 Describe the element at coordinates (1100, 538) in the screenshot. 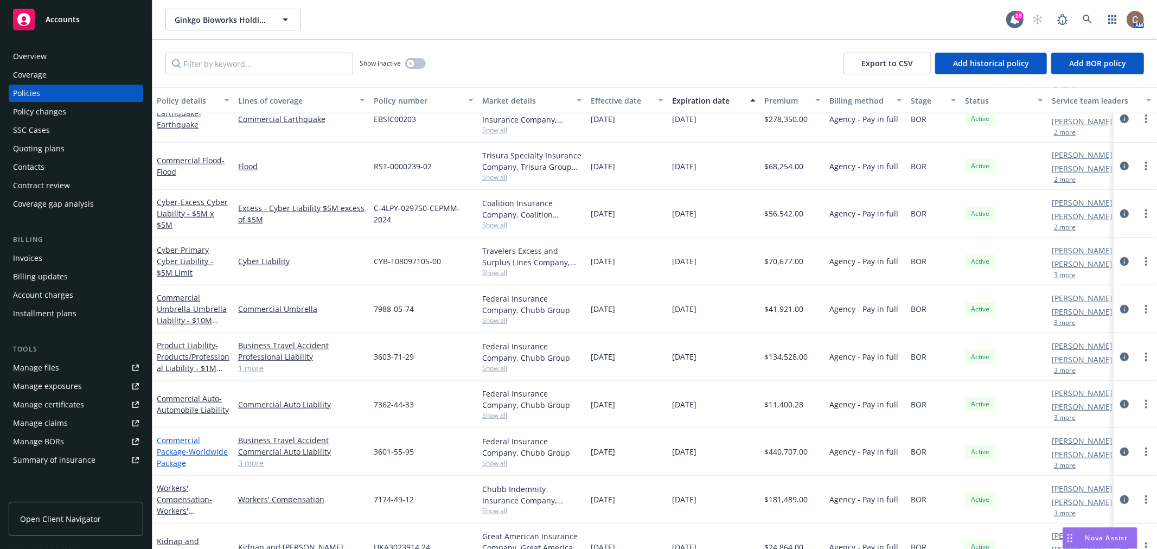

I see `button: Nova Assist` at that location.